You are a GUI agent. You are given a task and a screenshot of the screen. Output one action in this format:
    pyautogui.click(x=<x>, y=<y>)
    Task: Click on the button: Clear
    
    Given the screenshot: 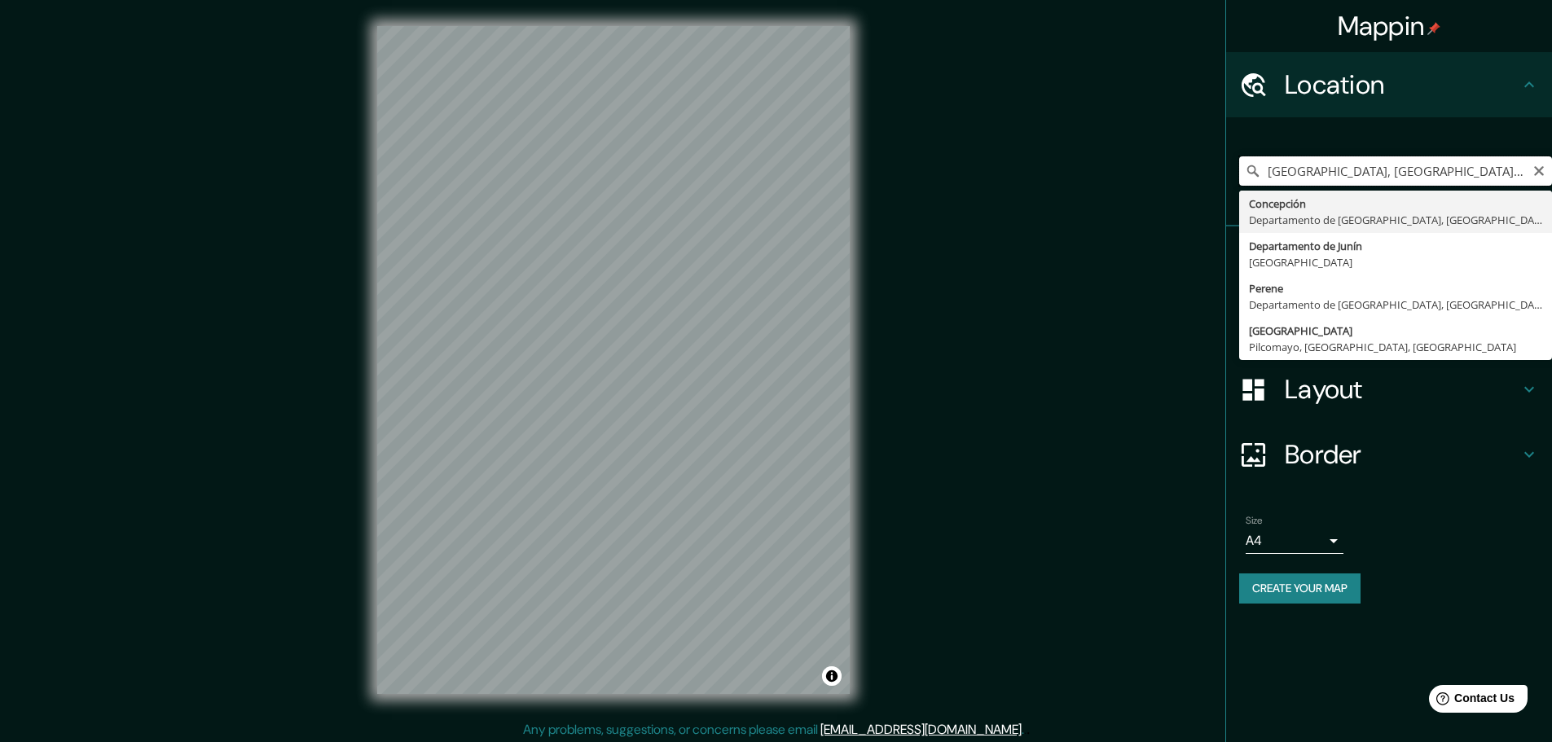 What is the action you would take?
    pyautogui.click(x=1539, y=170)
    